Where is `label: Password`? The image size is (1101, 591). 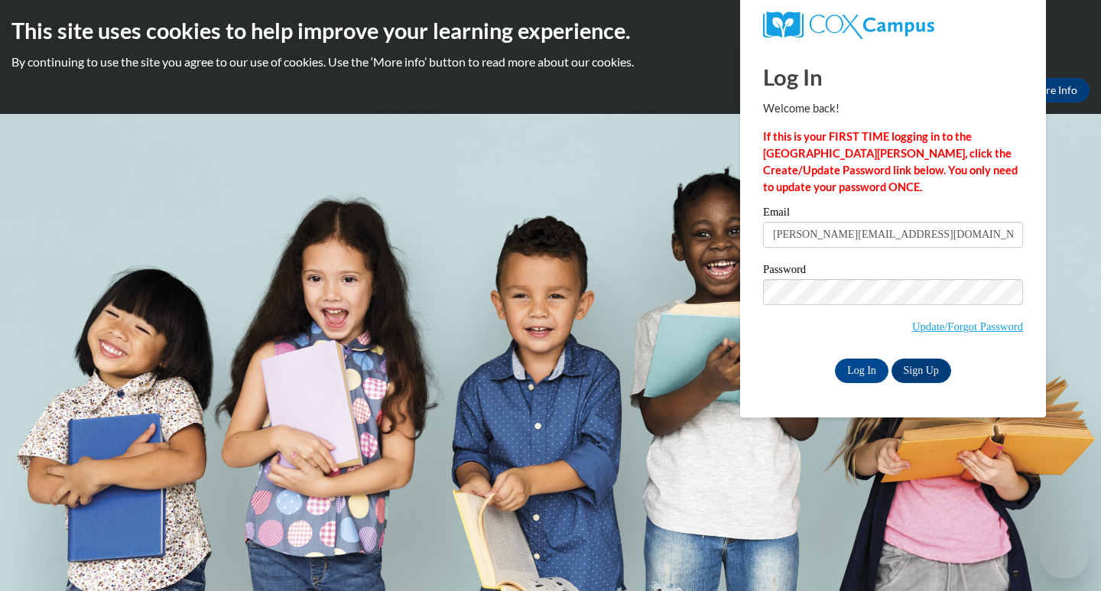 label: Password is located at coordinates (893, 272).